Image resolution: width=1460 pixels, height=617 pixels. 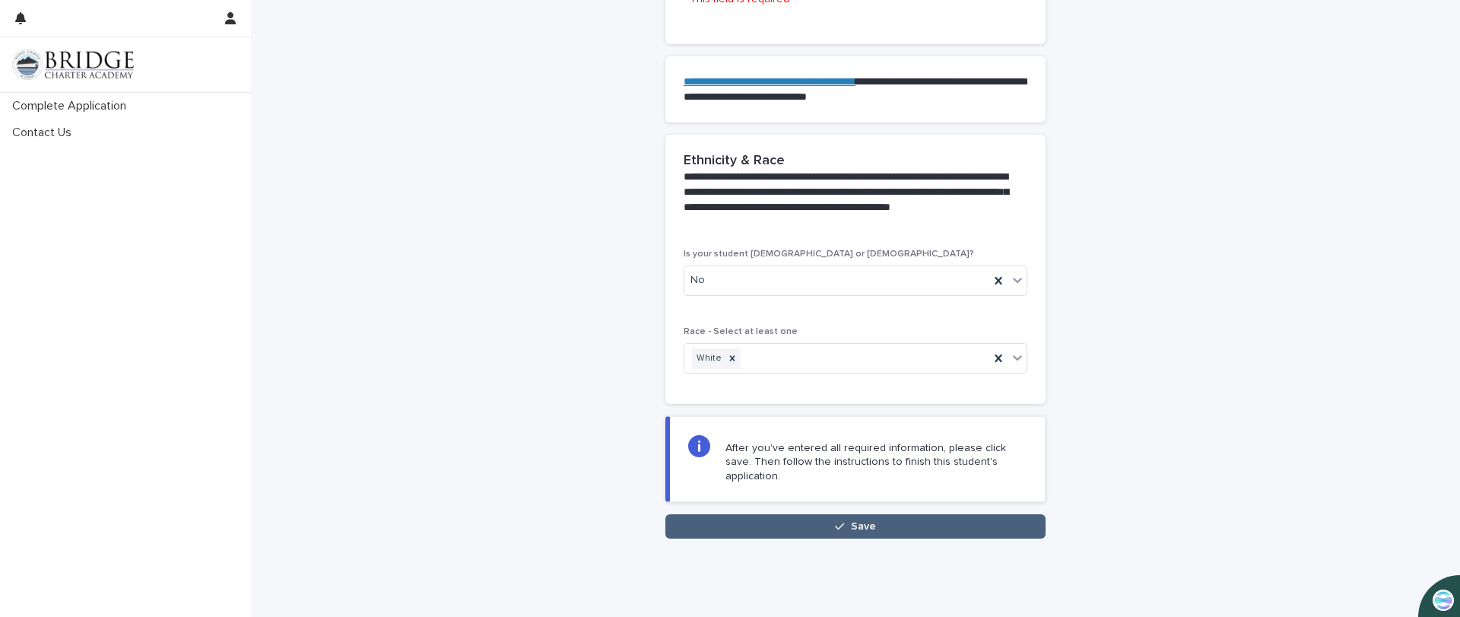 I want to click on p: After you've entered all required information, please click save. Then follow the instructions to..., so click(x=876, y=462).